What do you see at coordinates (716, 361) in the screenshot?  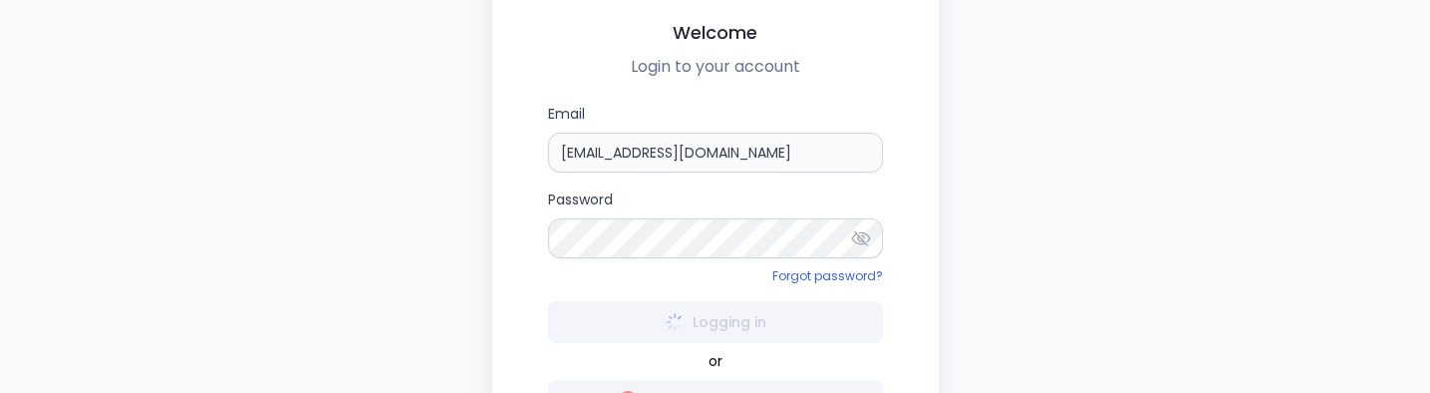 I see `span: or` at bounding box center [716, 361].